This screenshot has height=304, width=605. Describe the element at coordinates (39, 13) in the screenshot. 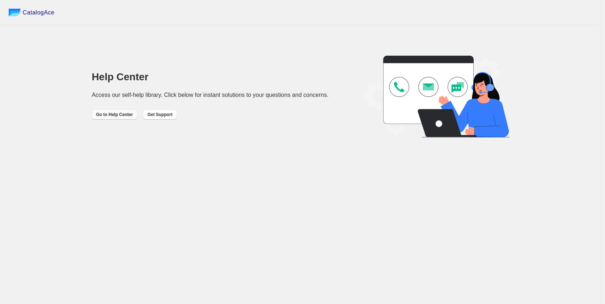

I see `span: CatalogAce` at that location.